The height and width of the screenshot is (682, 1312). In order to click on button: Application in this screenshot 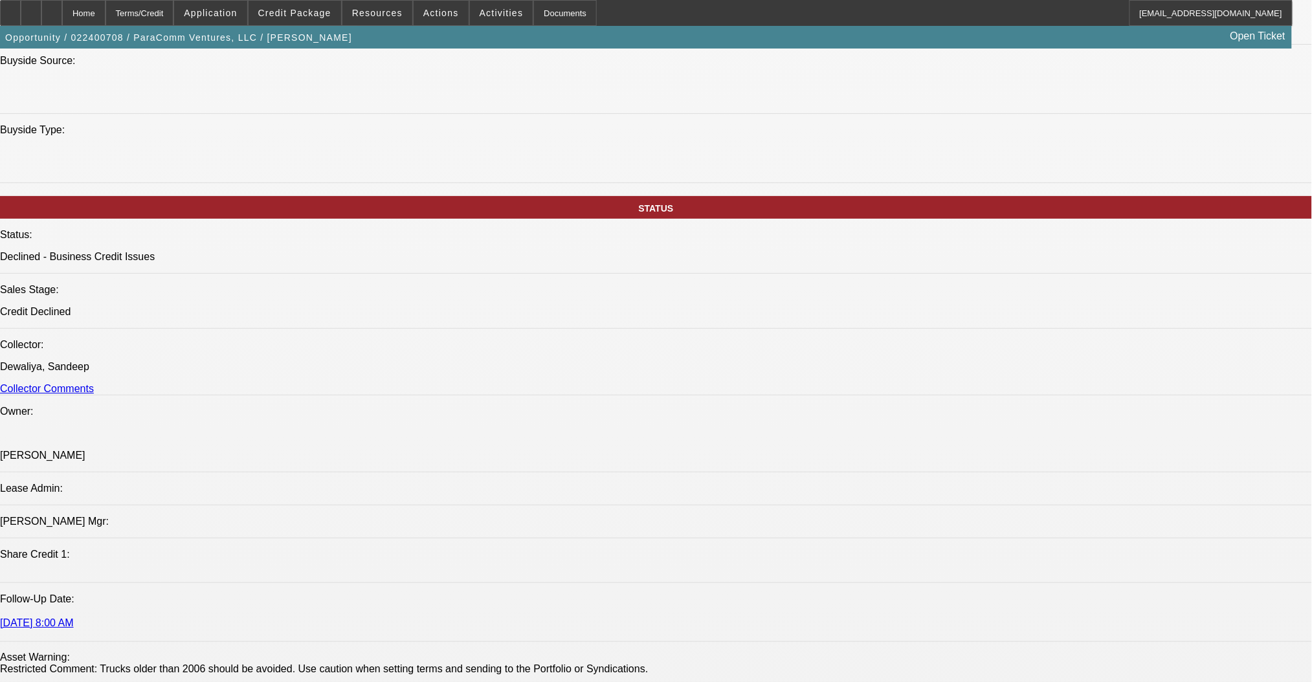, I will do `click(210, 13)`.